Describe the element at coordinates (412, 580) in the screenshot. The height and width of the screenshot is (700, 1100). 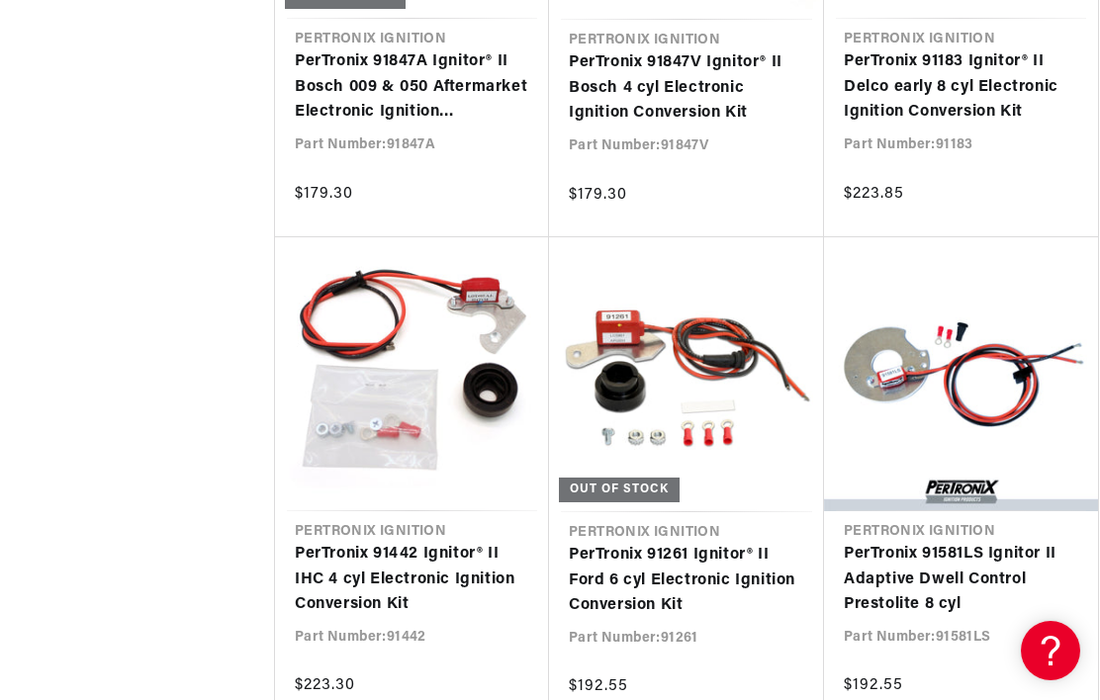
I see `a: PerTronix 91442 Ignitor® II IHC 4 cyl Electronic Ignition Conversion Kit` at that location.